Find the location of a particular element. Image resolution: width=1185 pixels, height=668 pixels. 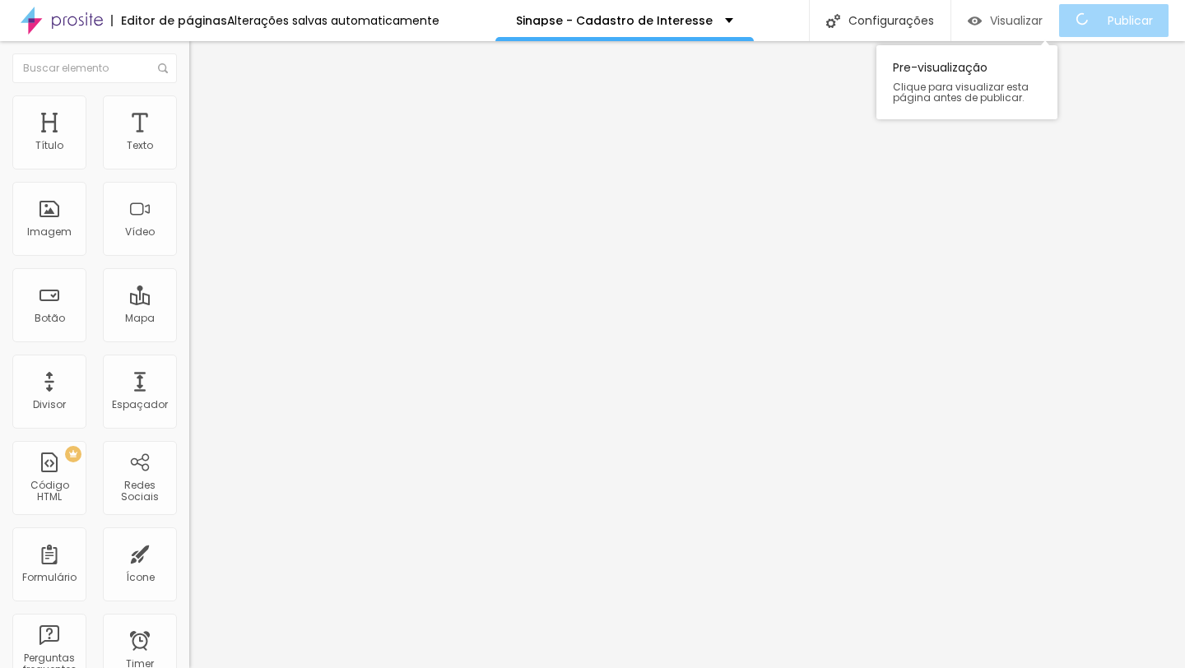

img: view-1.svg is located at coordinates (974, 21).